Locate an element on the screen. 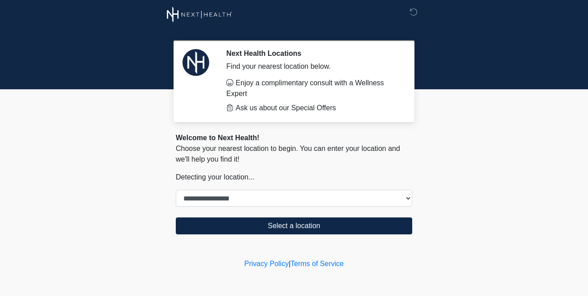 This screenshot has height=296, width=588. a: Terms of Service is located at coordinates (317, 263).